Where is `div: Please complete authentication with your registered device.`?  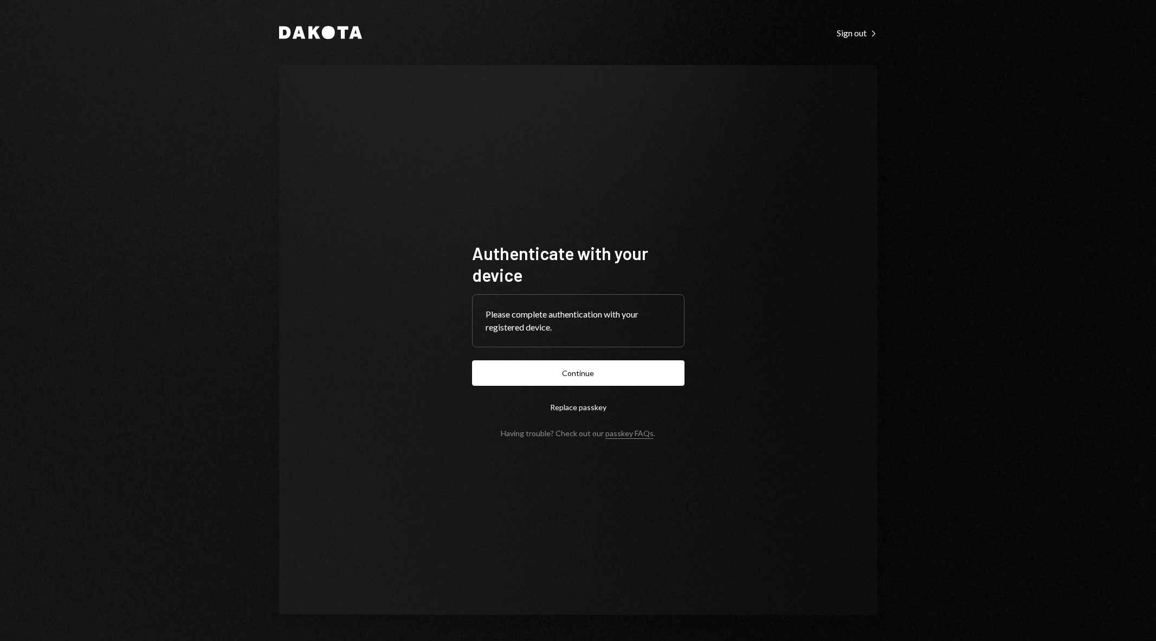
div: Please complete authentication with your registered device. is located at coordinates (578, 321).